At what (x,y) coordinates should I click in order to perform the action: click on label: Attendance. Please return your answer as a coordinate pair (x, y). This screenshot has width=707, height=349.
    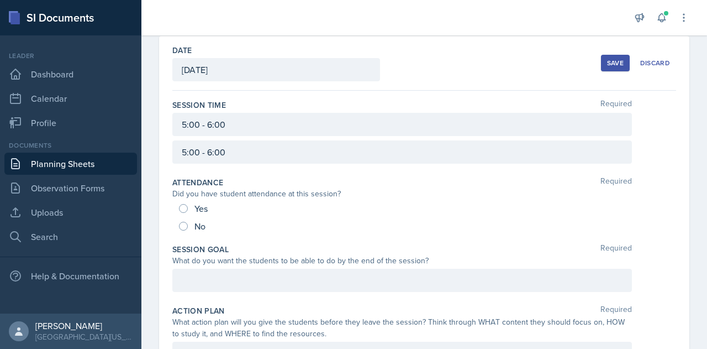
    Looking at the image, I should click on (198, 182).